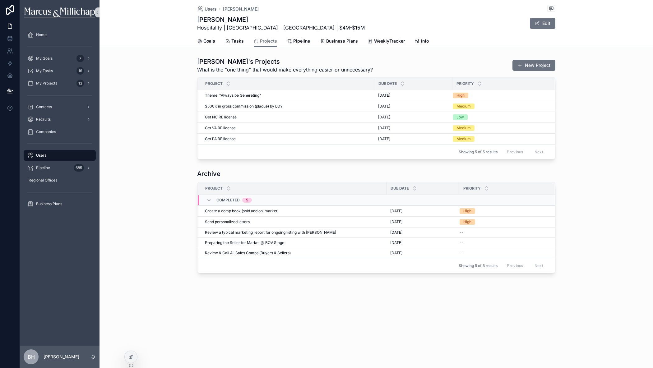 The width and height of the screenshot is (653, 368). I want to click on span: My Goals, so click(44, 58).